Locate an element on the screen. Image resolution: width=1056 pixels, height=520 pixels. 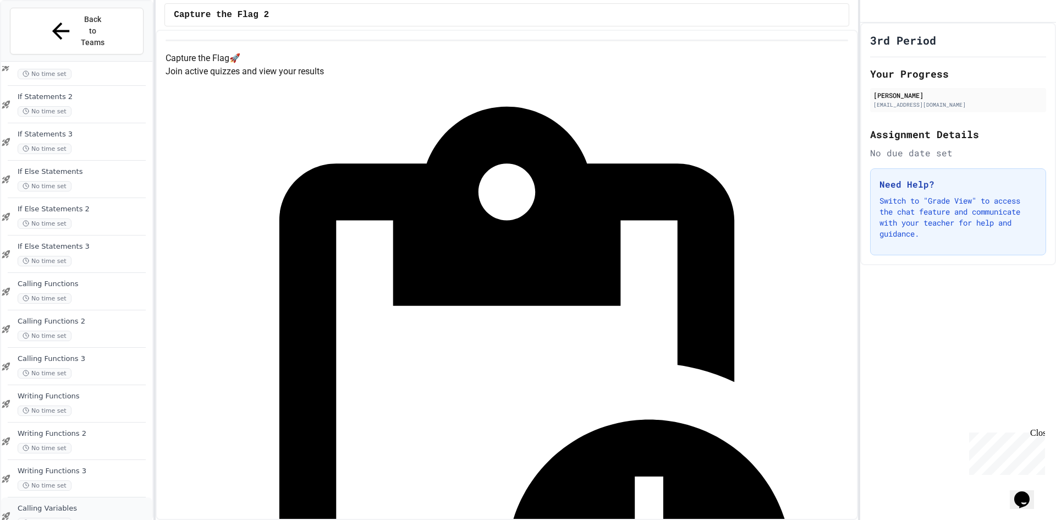
span: If Else Statements 3 is located at coordinates (84, 246).